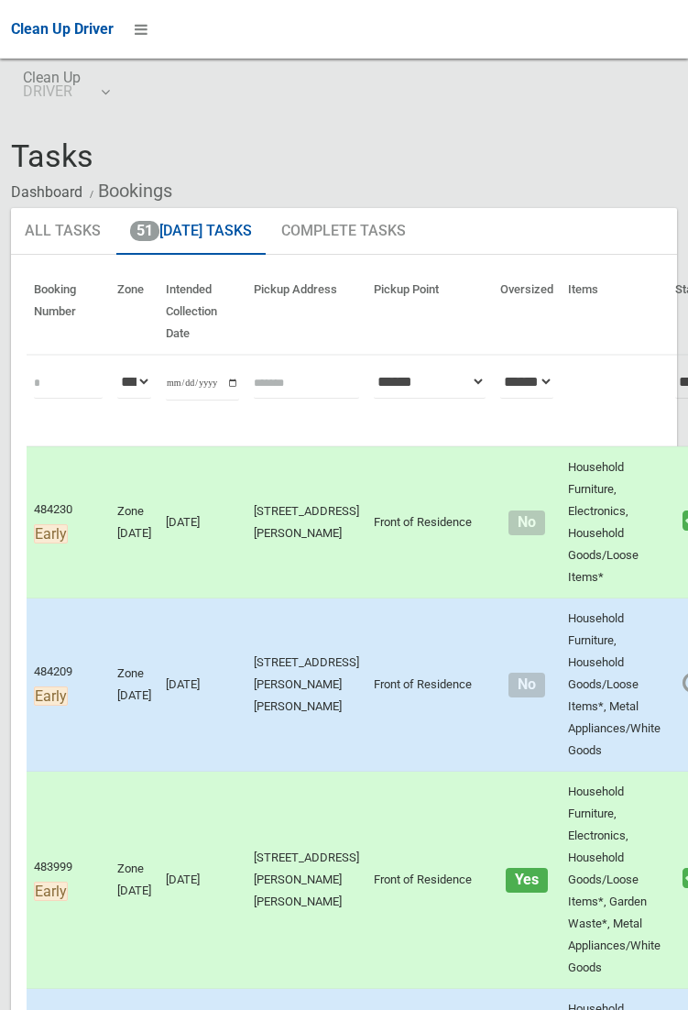  I want to click on td: 483999, so click(68, 880).